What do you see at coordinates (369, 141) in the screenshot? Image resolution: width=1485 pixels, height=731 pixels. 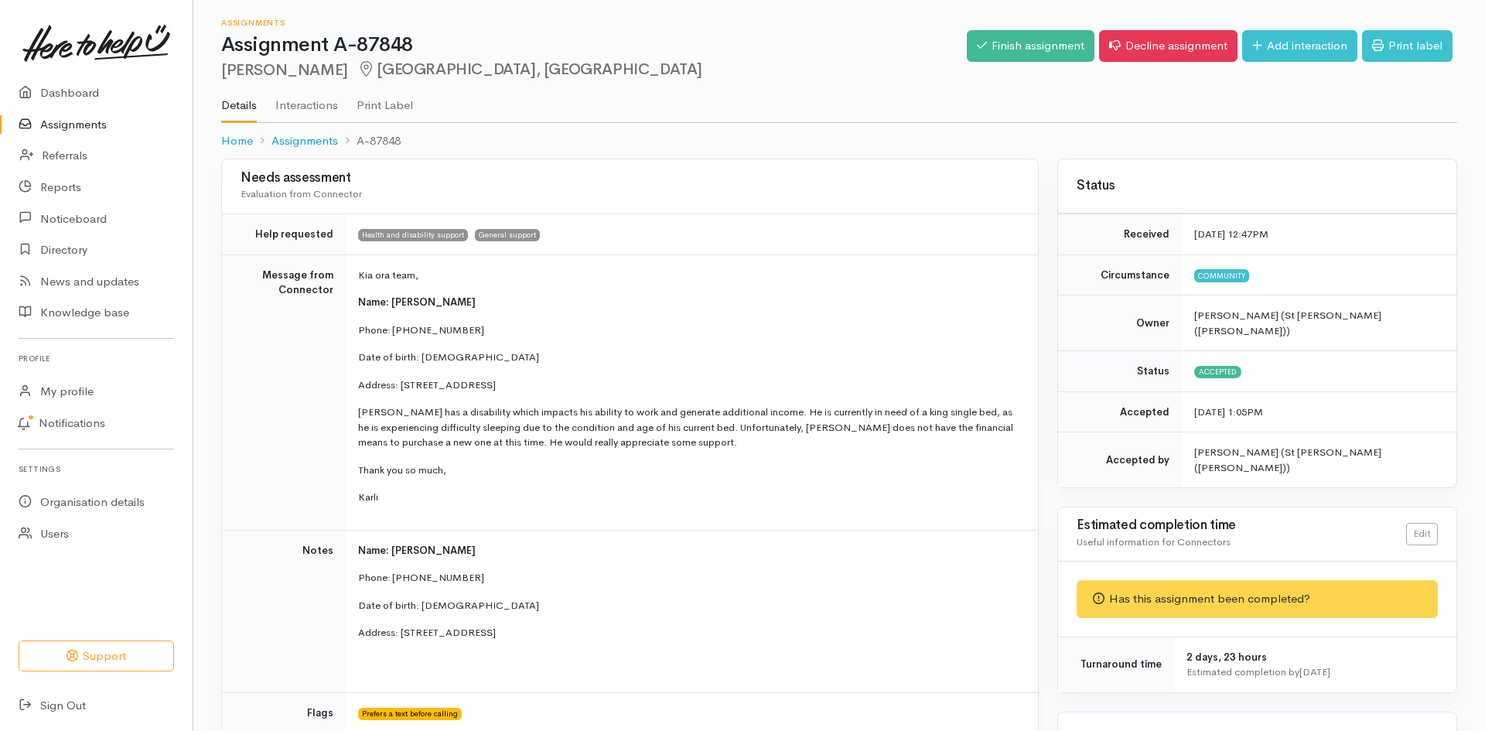 I see `li: A-87848` at bounding box center [369, 141].